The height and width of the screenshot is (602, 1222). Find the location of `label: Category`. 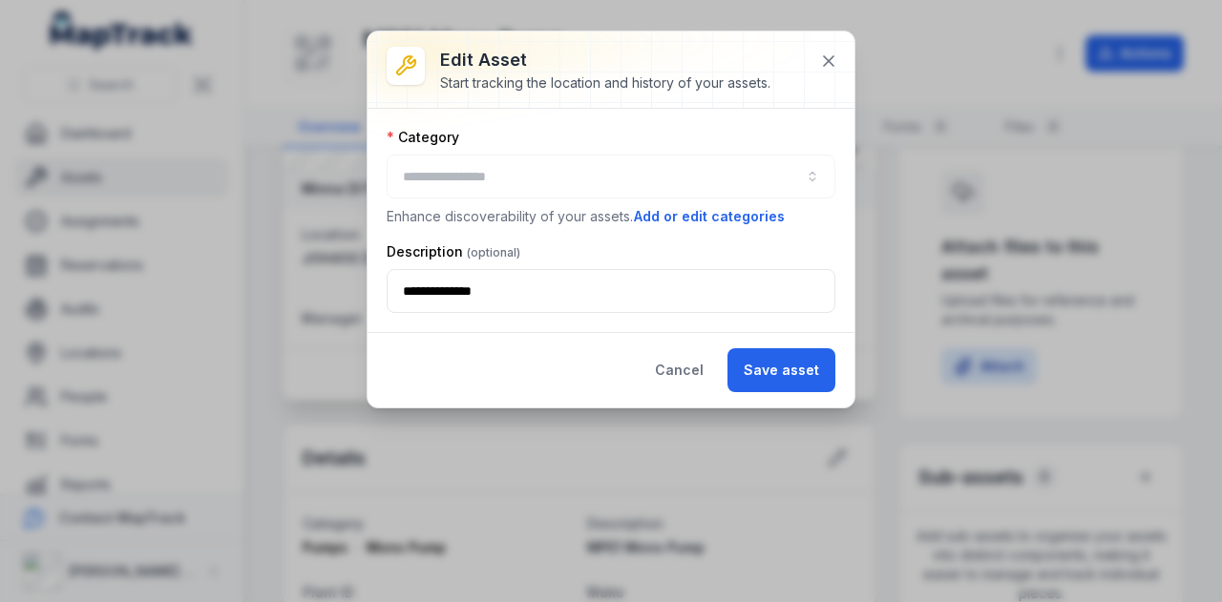

label: Category is located at coordinates (423, 137).